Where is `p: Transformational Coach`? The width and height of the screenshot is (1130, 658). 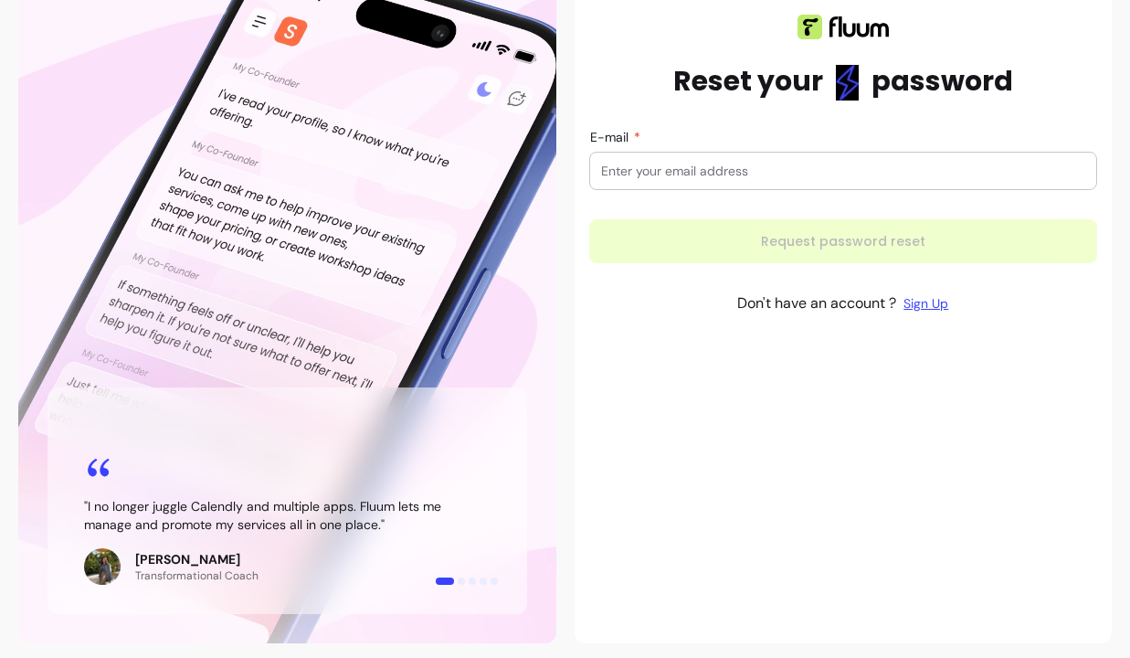
p: Transformational Coach is located at coordinates (196, 575).